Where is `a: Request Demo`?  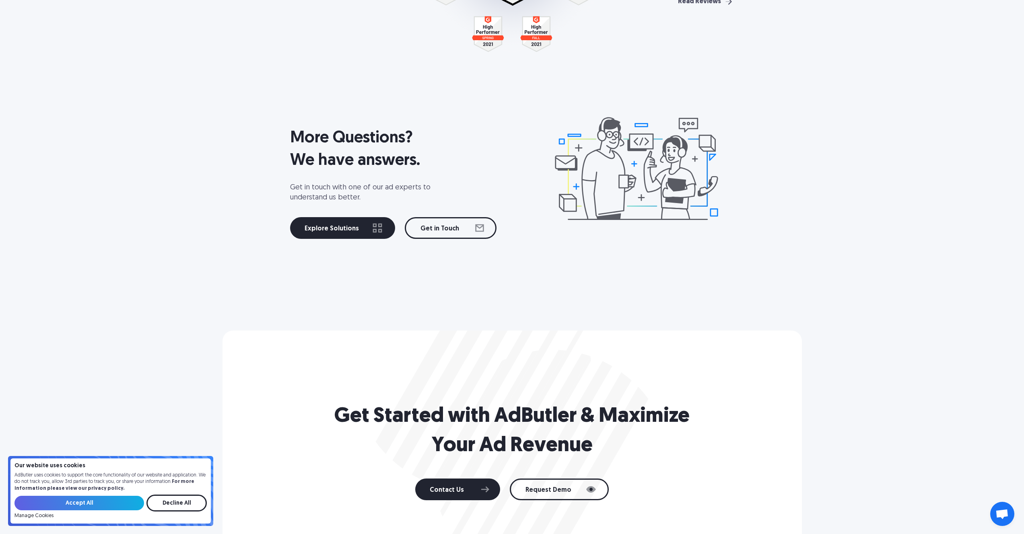
a: Request Demo is located at coordinates (559, 490).